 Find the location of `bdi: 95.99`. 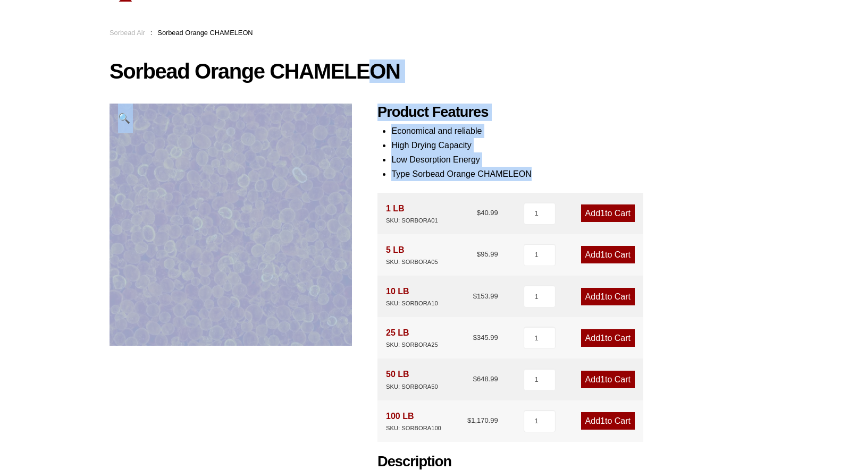

bdi: 95.99 is located at coordinates (487, 254).